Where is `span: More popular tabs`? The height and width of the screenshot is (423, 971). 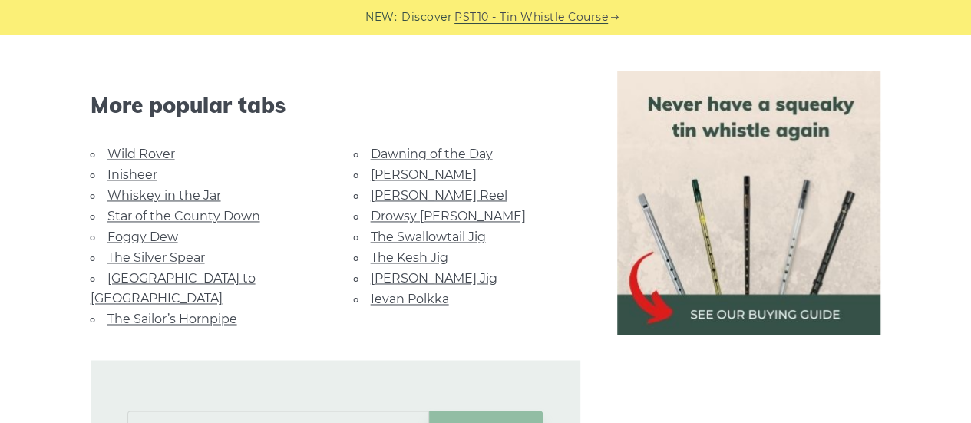
span: More popular tabs is located at coordinates (335, 105).